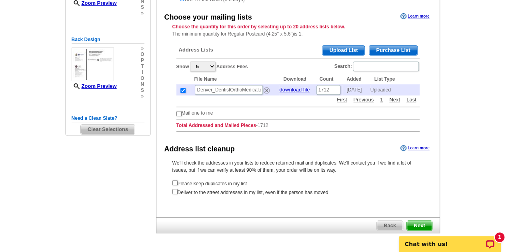  I want to click on span: i, so click(142, 72).